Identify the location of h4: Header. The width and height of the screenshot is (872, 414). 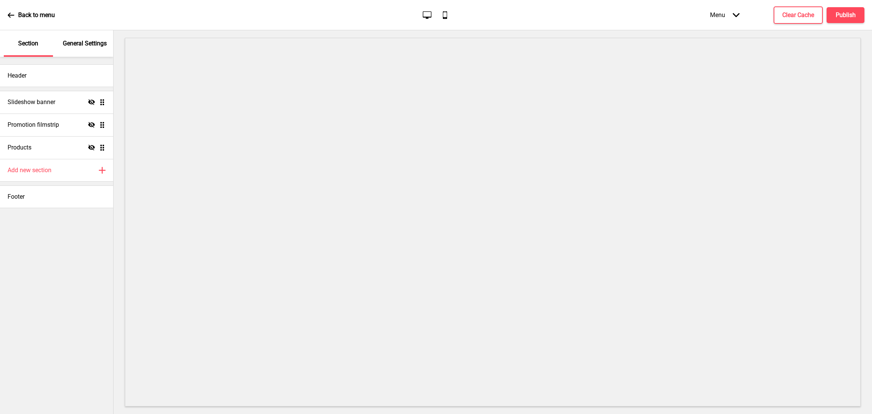
(17, 76).